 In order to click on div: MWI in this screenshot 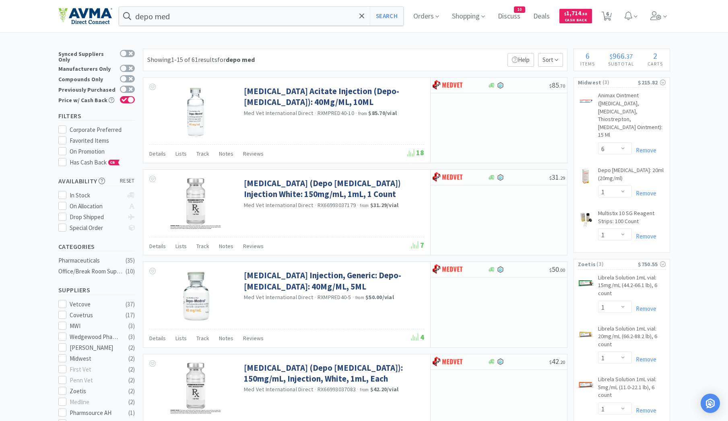, I will do `click(95, 326)`.